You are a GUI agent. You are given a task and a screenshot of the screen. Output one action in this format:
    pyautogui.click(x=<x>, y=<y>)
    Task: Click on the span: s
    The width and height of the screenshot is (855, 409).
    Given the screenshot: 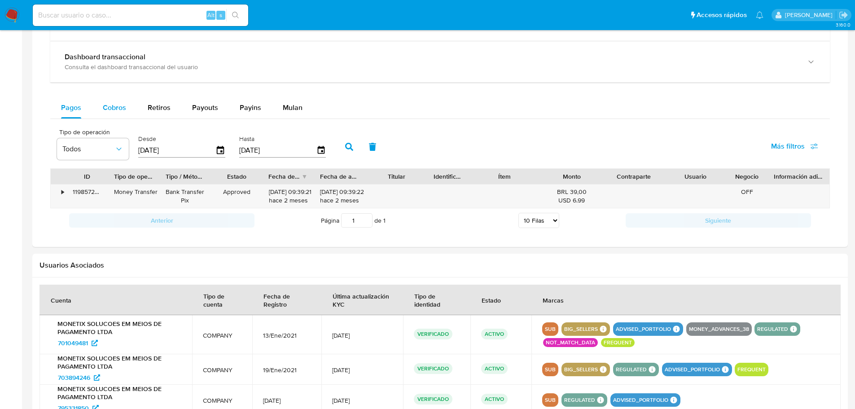 What is the action you would take?
    pyautogui.click(x=221, y=15)
    